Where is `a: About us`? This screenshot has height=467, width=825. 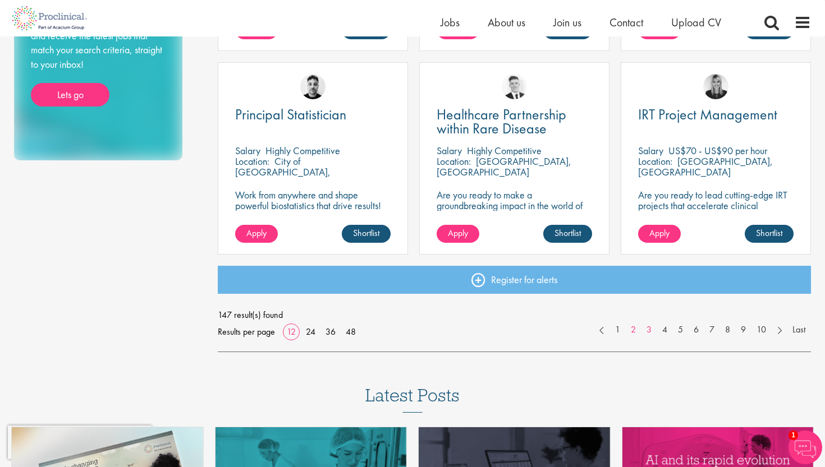 a: About us is located at coordinates (506, 22).